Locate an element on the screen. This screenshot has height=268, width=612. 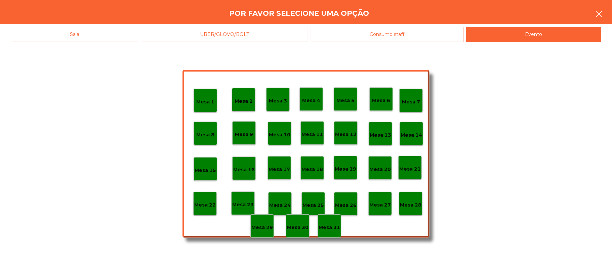
p: Mesa 1 is located at coordinates (205, 102).